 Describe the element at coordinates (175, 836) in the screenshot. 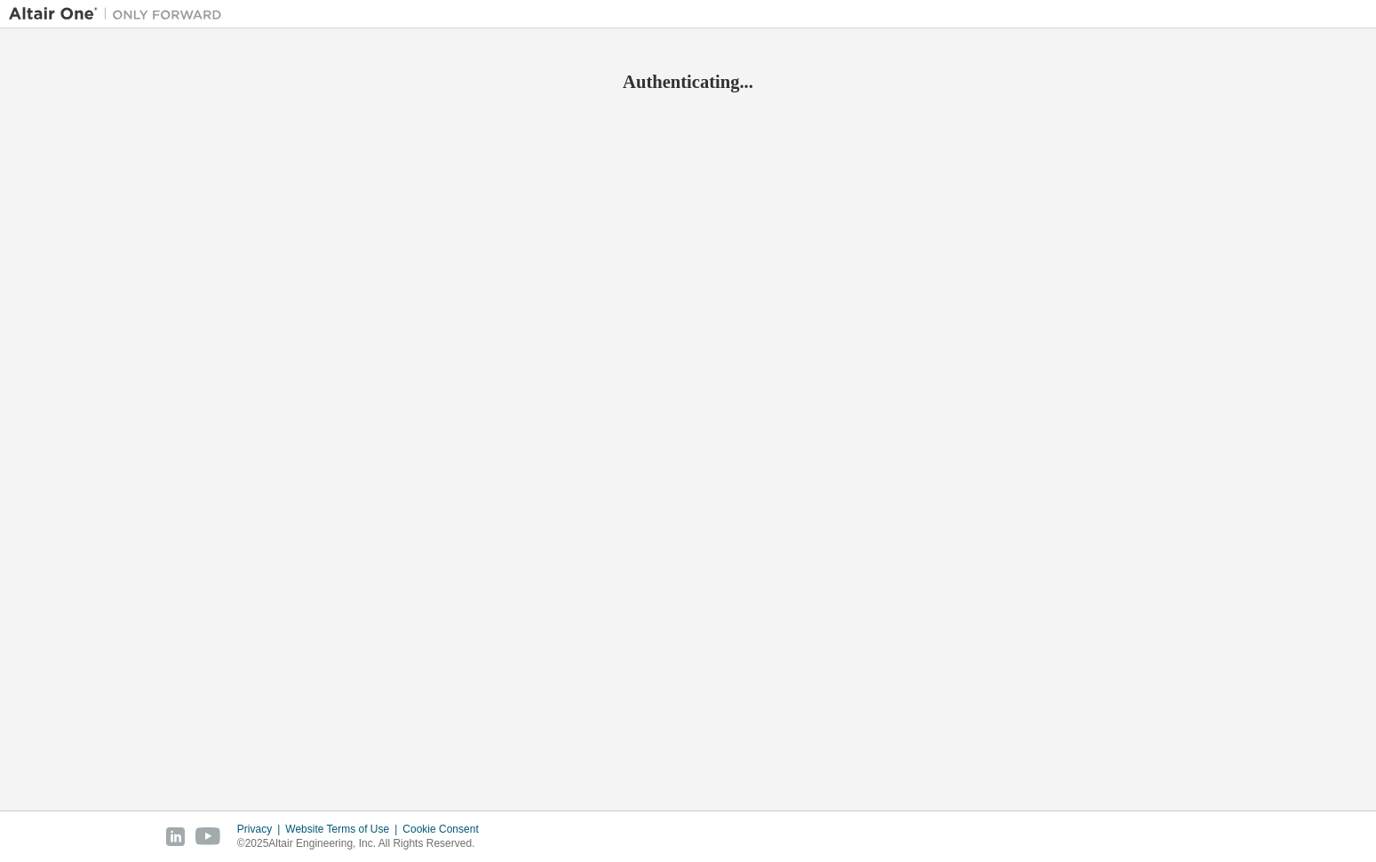

I see `img: linkedin.svg` at that location.